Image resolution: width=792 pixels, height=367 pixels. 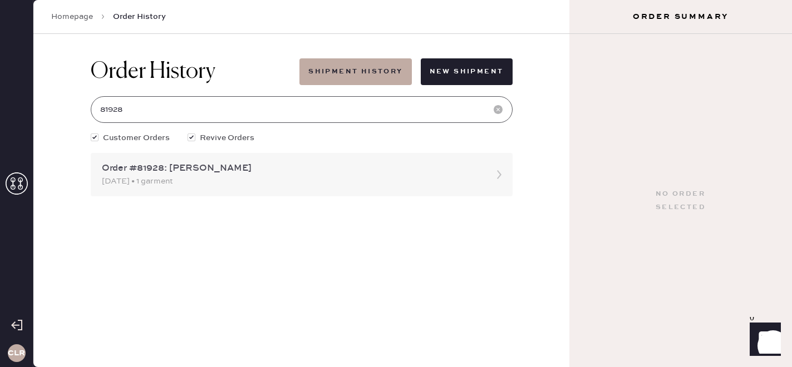 I want to click on h3: Order Summary, so click(x=680, y=17).